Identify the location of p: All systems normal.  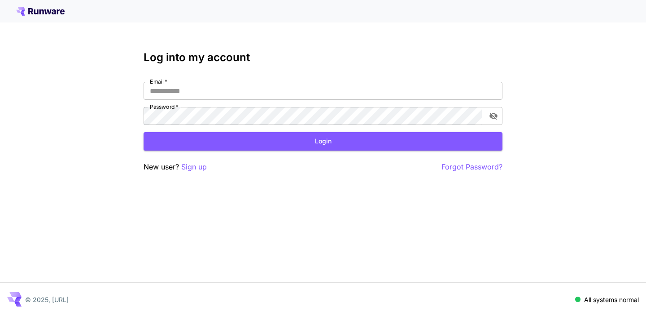
(612, 299).